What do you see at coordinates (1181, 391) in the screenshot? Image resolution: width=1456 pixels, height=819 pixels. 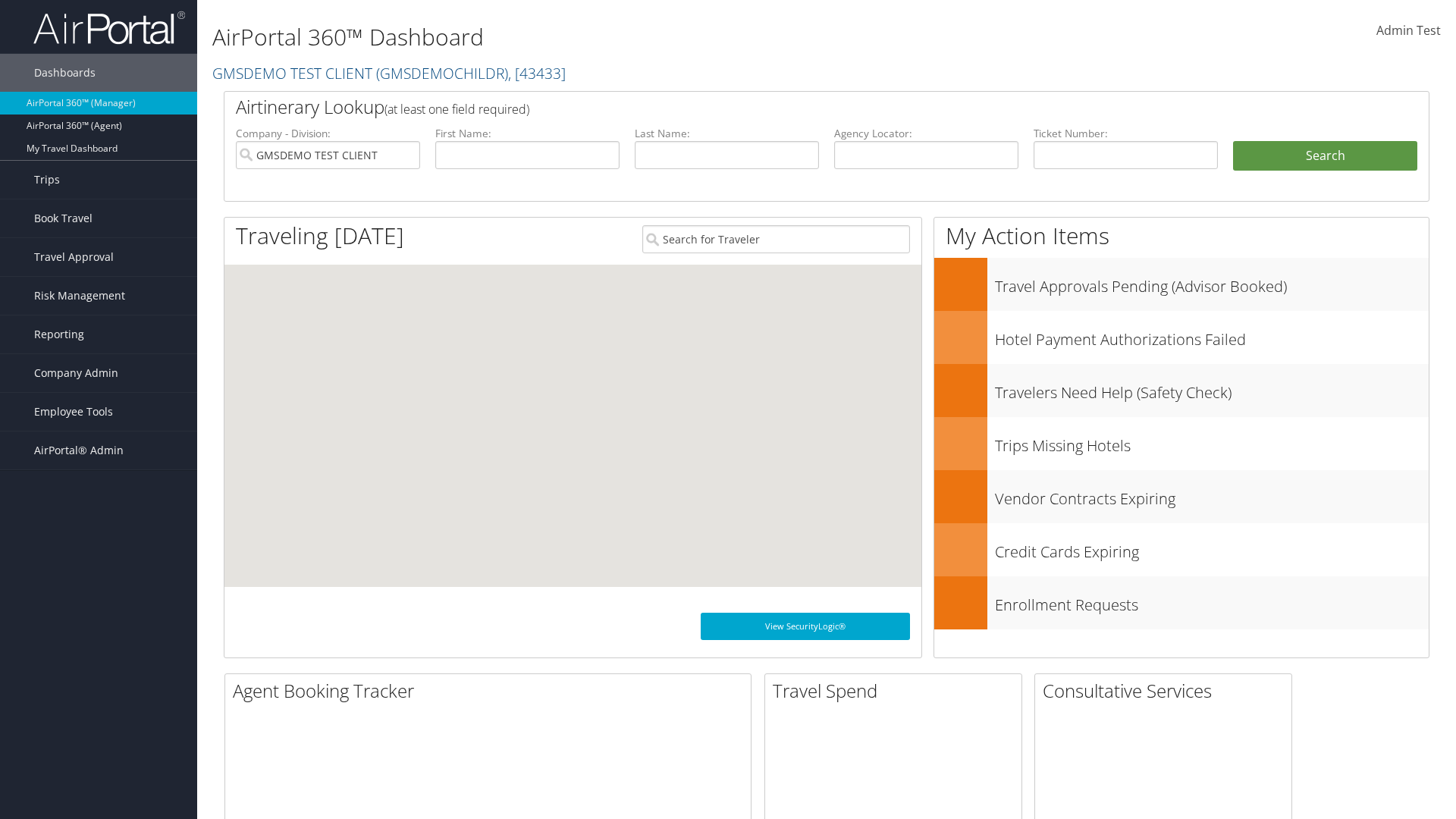 I see `a: Travelers Need Help (Safety Check)` at bounding box center [1181, 391].